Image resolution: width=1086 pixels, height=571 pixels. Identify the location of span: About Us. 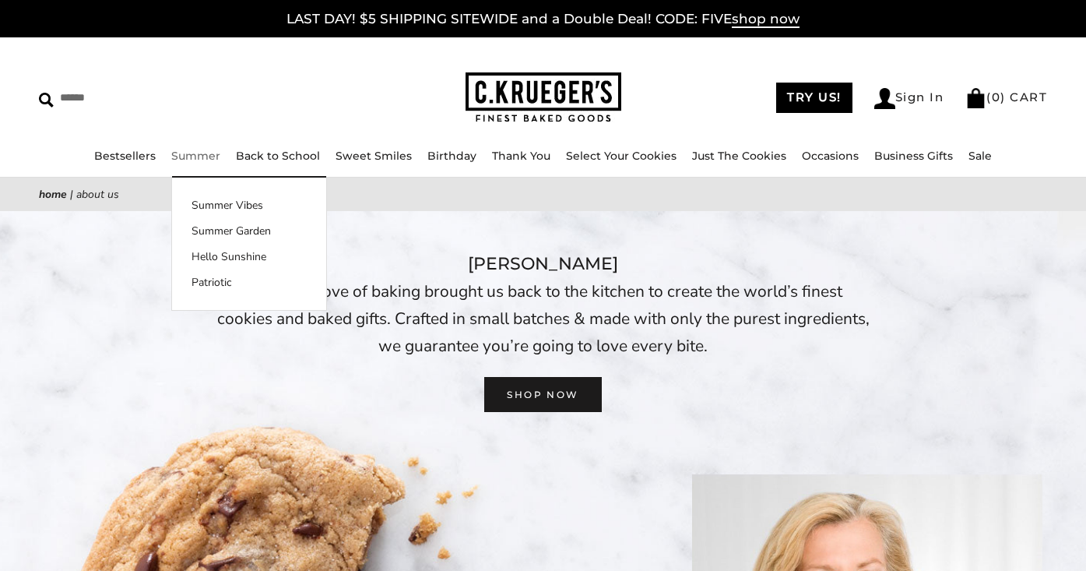
(97, 194).